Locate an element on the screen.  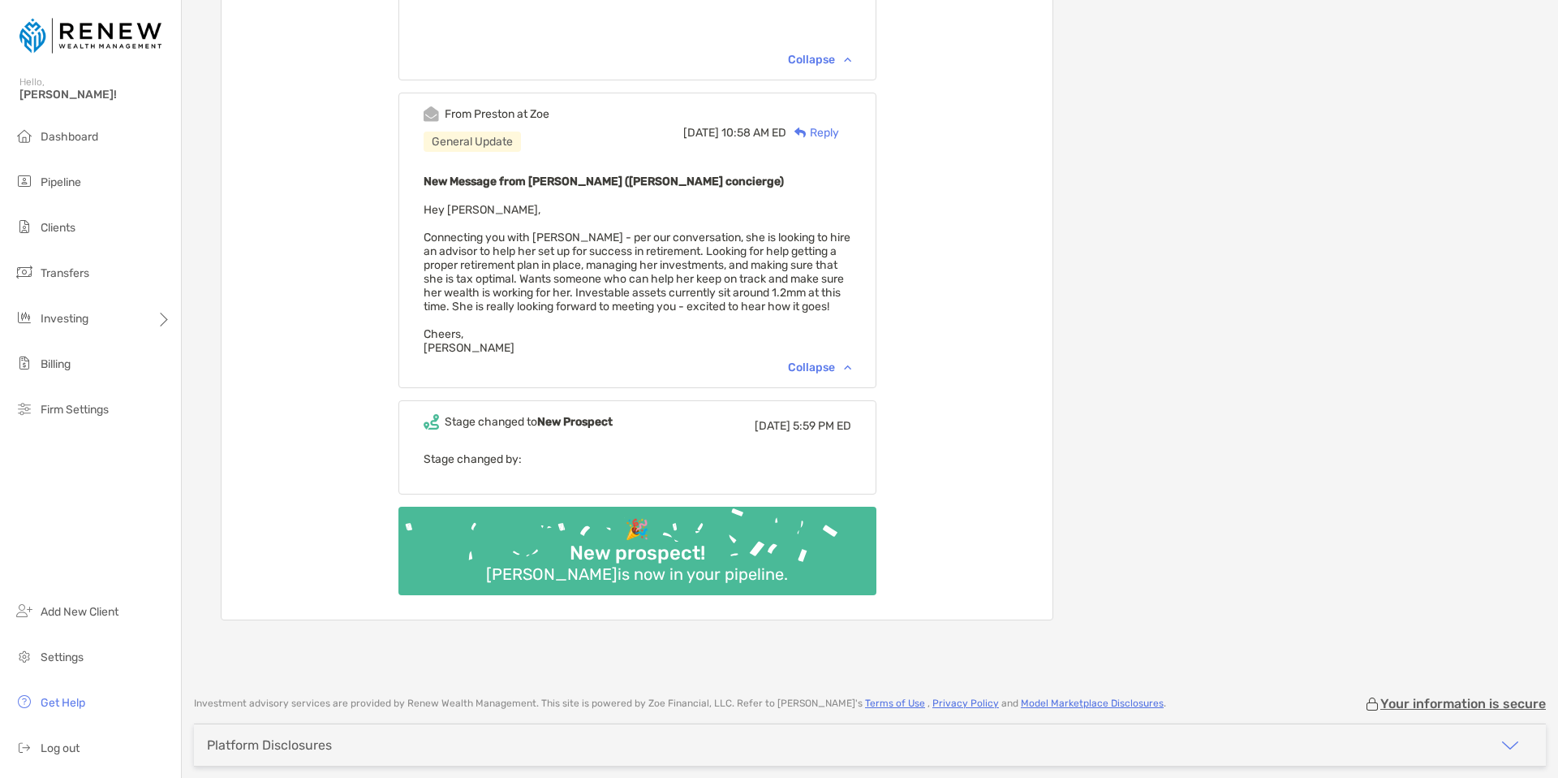
a: Terms of Use is located at coordinates (895, 703).